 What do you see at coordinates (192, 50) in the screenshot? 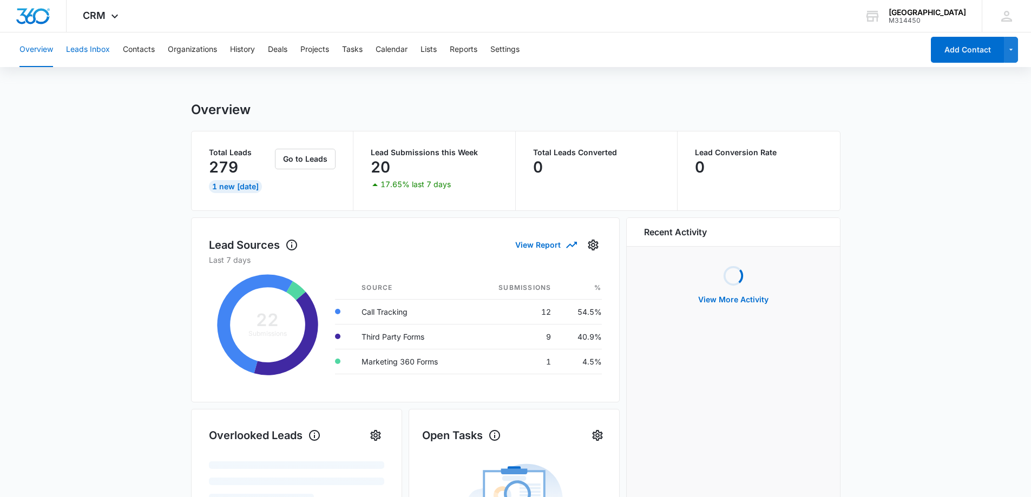
I see `button: Organizations` at bounding box center [192, 50].